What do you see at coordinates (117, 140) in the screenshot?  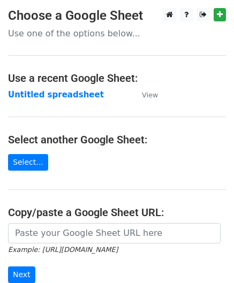 I see `h4: Select another Google Sheet:` at bounding box center [117, 140].